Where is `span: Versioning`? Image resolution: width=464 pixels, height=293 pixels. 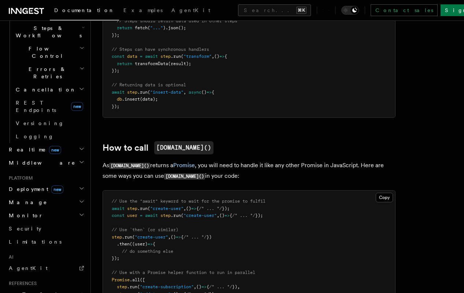 span: Versioning is located at coordinates (40, 123).